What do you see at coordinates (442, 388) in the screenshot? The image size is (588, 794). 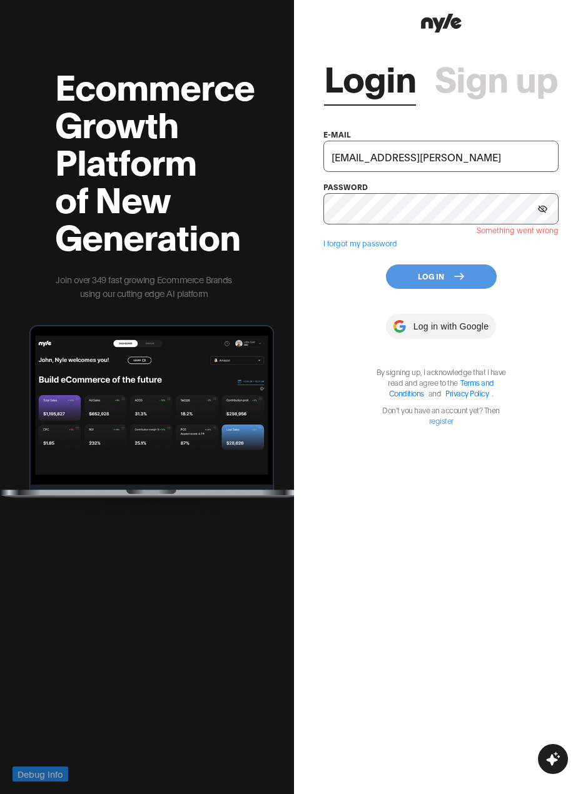 I see `a: Terms and Conditions` at bounding box center [442, 388].